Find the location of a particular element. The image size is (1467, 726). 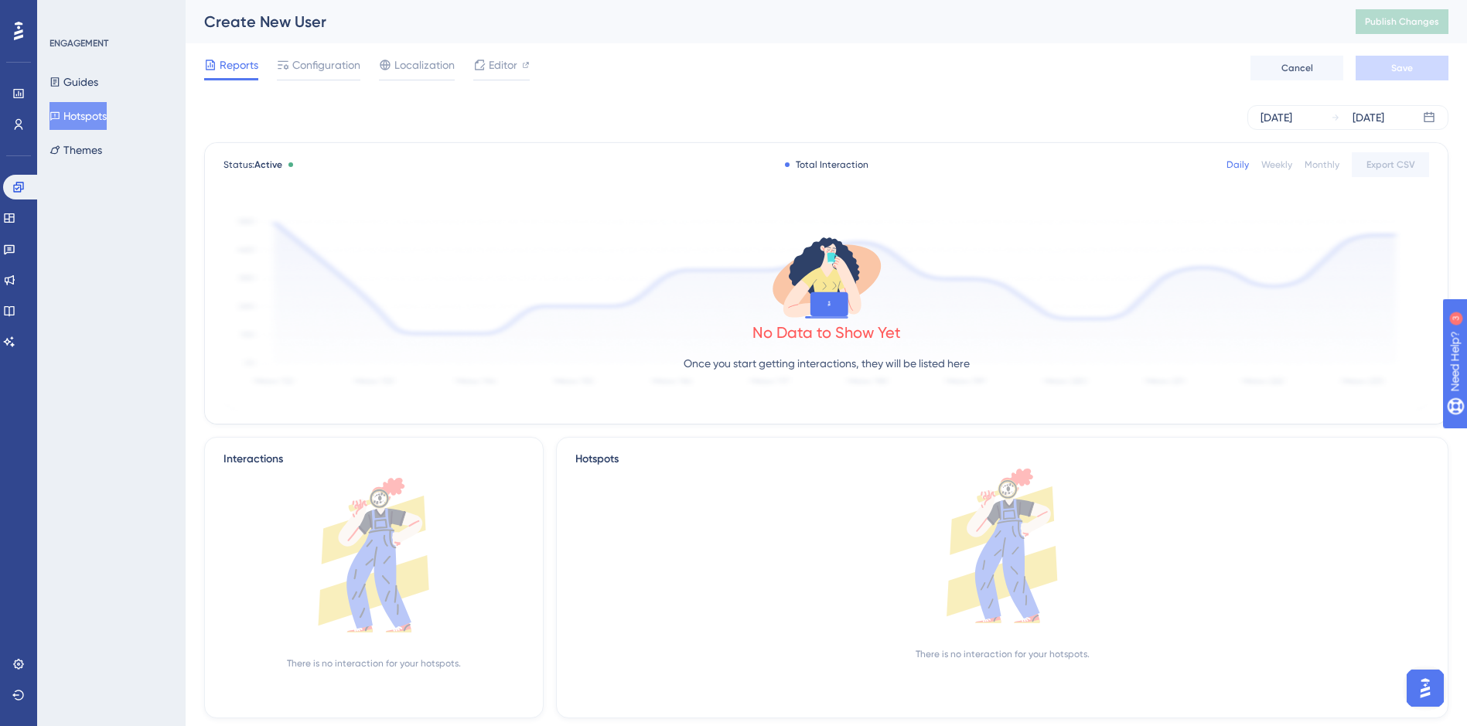

div: Daily is located at coordinates (1237, 165).